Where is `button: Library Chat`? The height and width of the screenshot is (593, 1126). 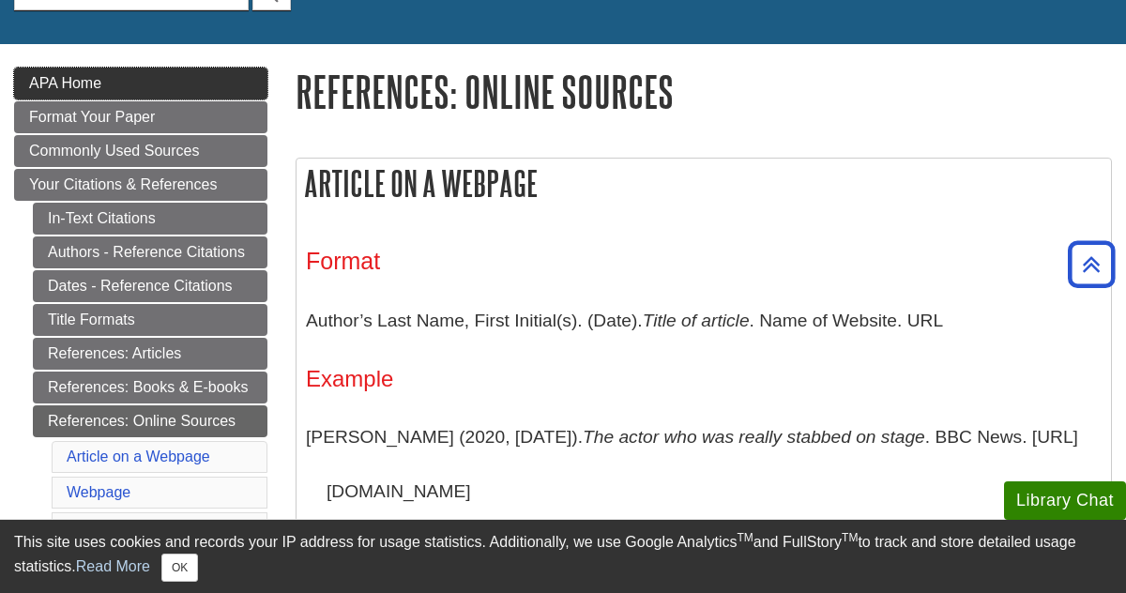
button: Library Chat is located at coordinates (1065, 500).